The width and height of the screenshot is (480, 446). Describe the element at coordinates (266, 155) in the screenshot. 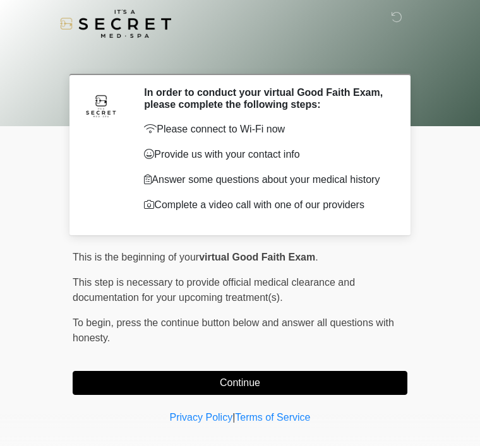

I see `p: Provide us with your contact info` at that location.